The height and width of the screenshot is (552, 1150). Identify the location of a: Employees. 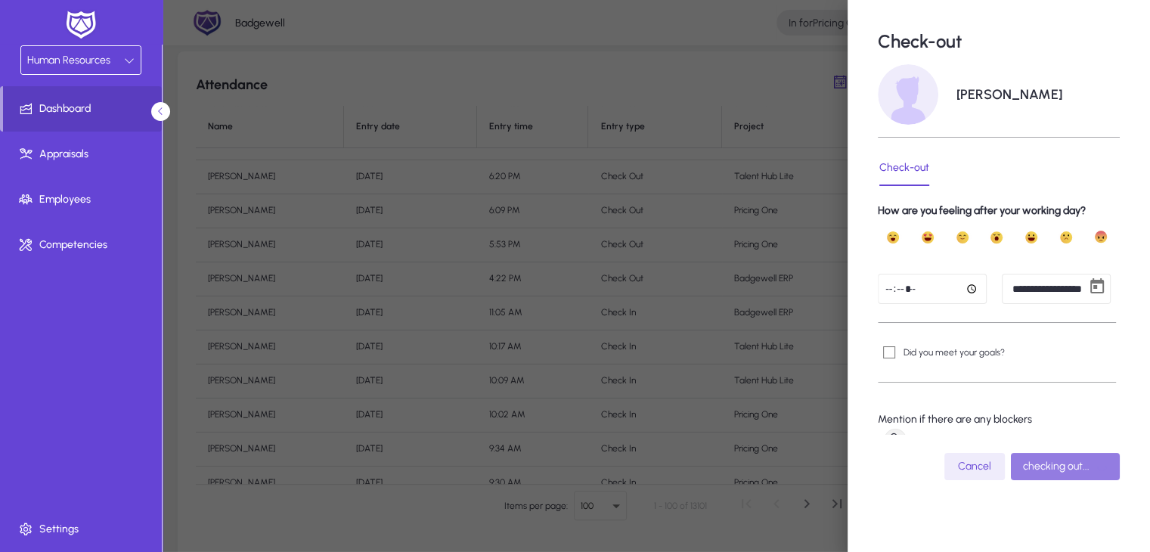
(84, 200).